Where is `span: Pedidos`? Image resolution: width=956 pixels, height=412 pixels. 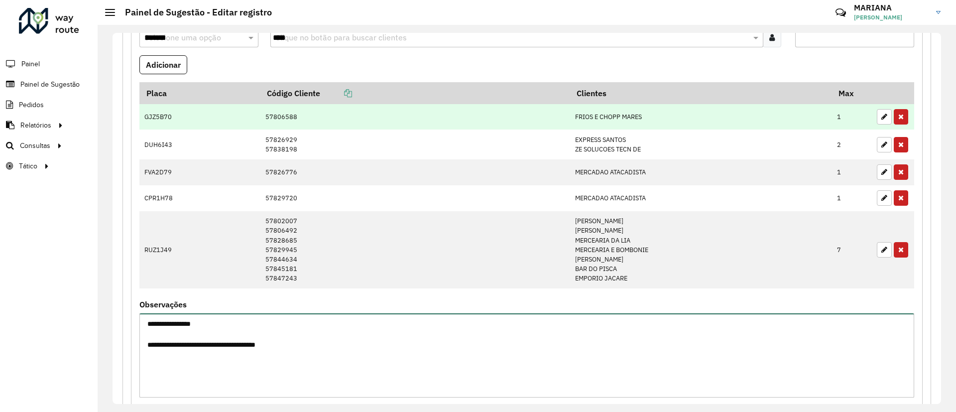 span: Pedidos is located at coordinates (31, 105).